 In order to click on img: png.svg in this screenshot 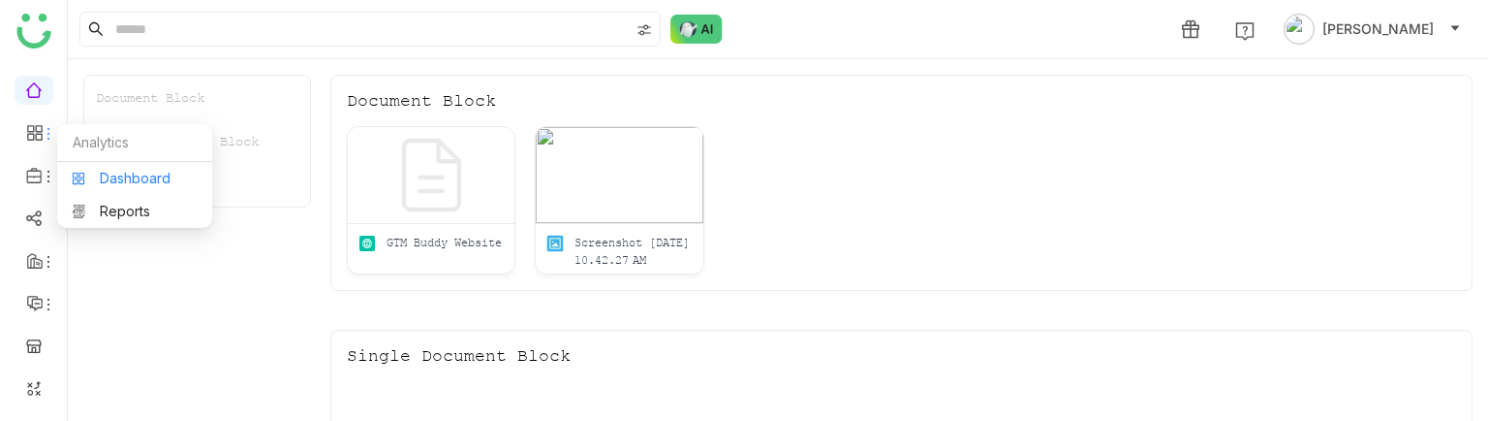, I will do `click(555, 243)`.